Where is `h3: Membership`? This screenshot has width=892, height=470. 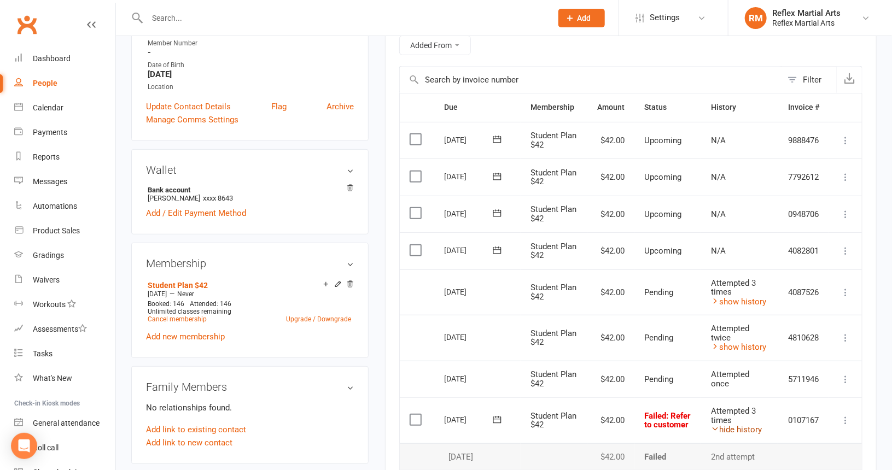
h3: Membership is located at coordinates (250, 264).